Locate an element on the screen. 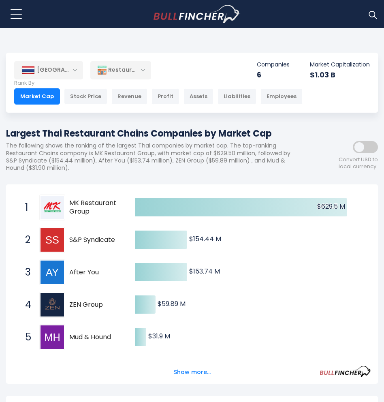  div: Market Cap is located at coordinates (37, 96).